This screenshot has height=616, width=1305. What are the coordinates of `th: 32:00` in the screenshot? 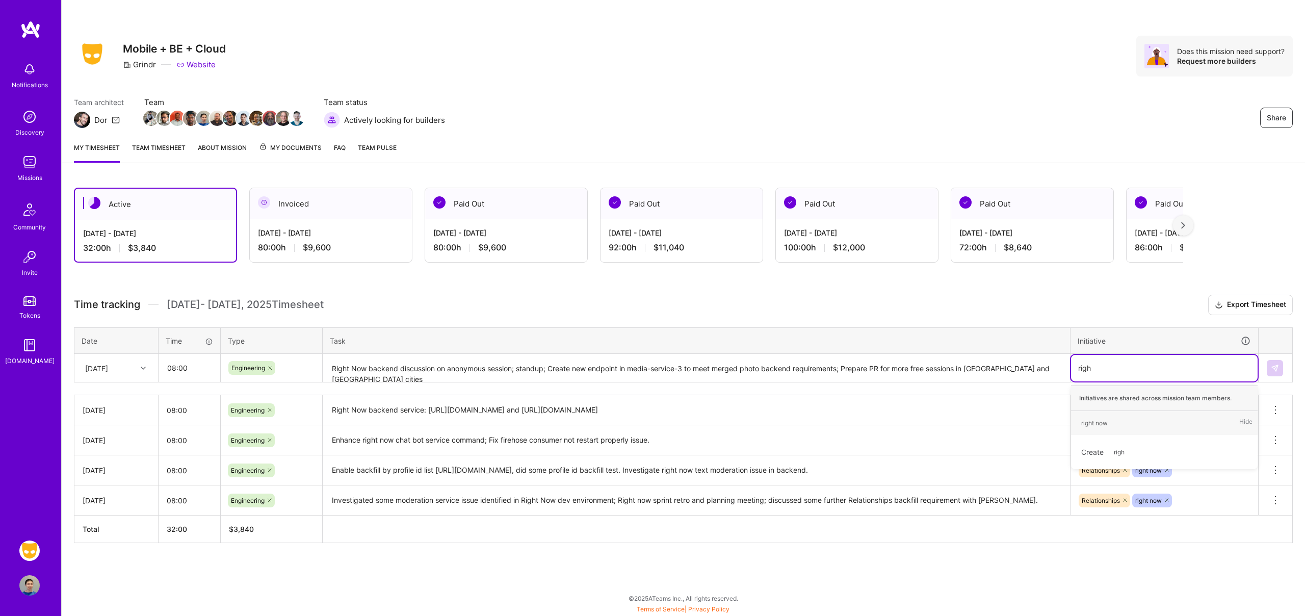 It's located at (190, 529).